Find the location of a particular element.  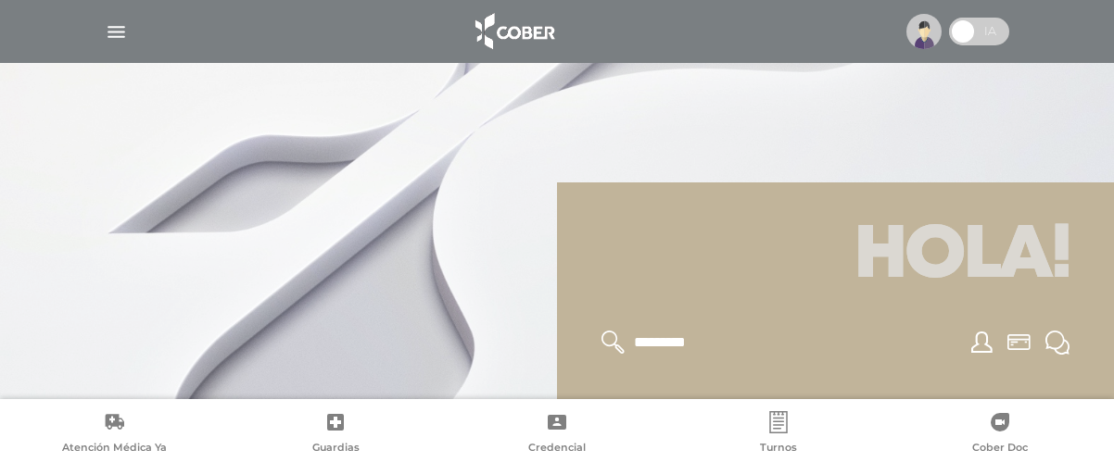

span: Turnos is located at coordinates (778, 449).